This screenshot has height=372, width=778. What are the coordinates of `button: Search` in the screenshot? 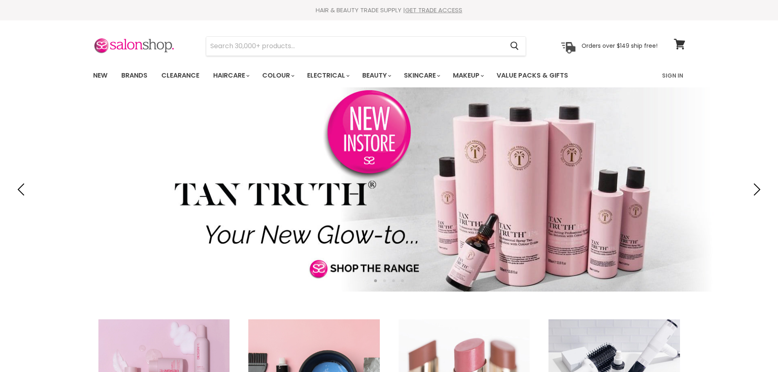 It's located at (515, 46).